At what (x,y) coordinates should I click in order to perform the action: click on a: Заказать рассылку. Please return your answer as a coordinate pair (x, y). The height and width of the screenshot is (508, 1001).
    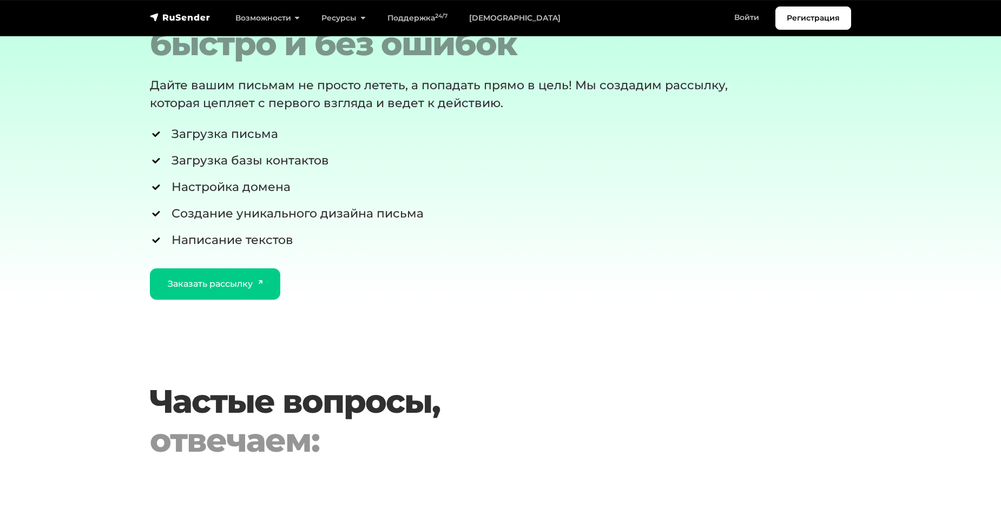
    Looking at the image, I should click on (215, 284).